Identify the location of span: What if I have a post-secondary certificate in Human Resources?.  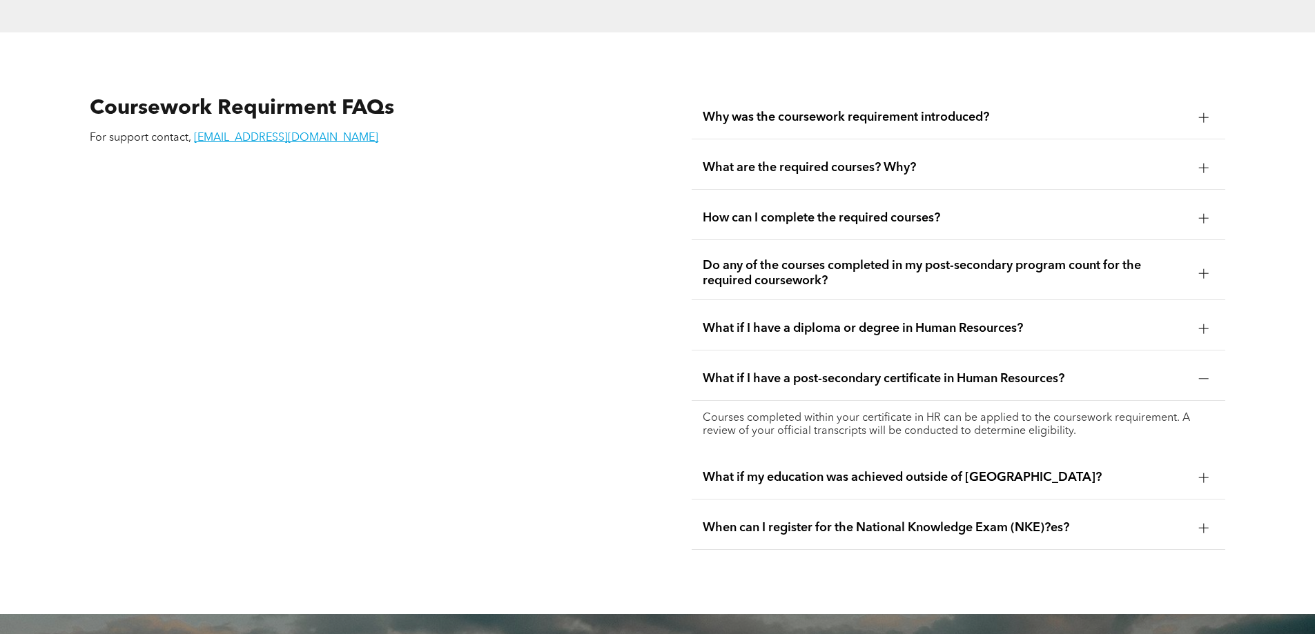
(945, 379).